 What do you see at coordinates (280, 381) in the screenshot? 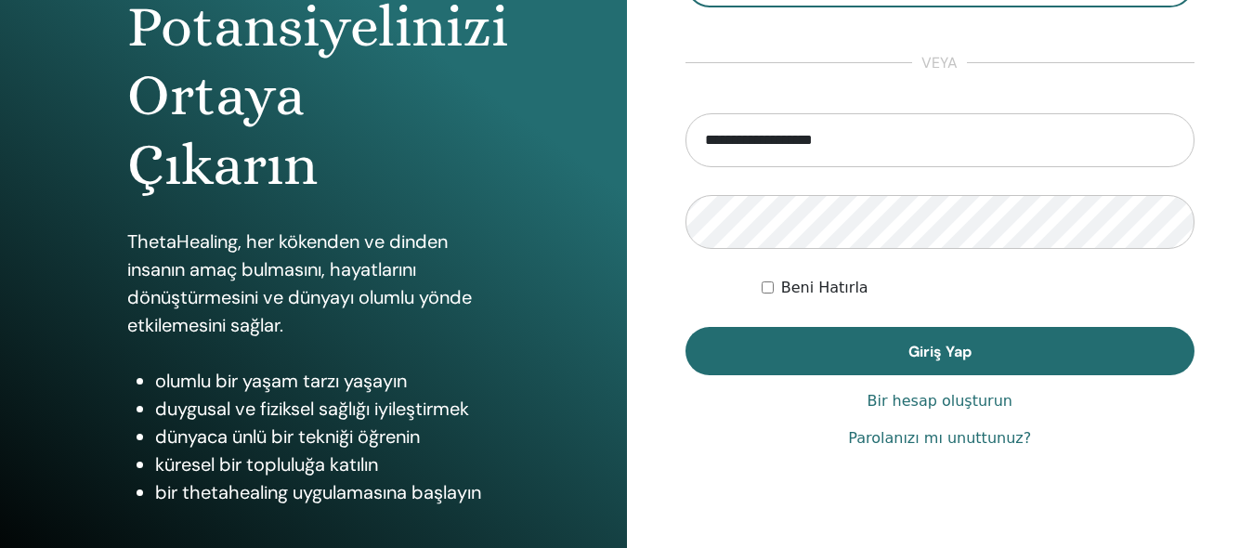
I see `font: olumlu bir yaşam tarzı yaşayın` at bounding box center [280, 381].